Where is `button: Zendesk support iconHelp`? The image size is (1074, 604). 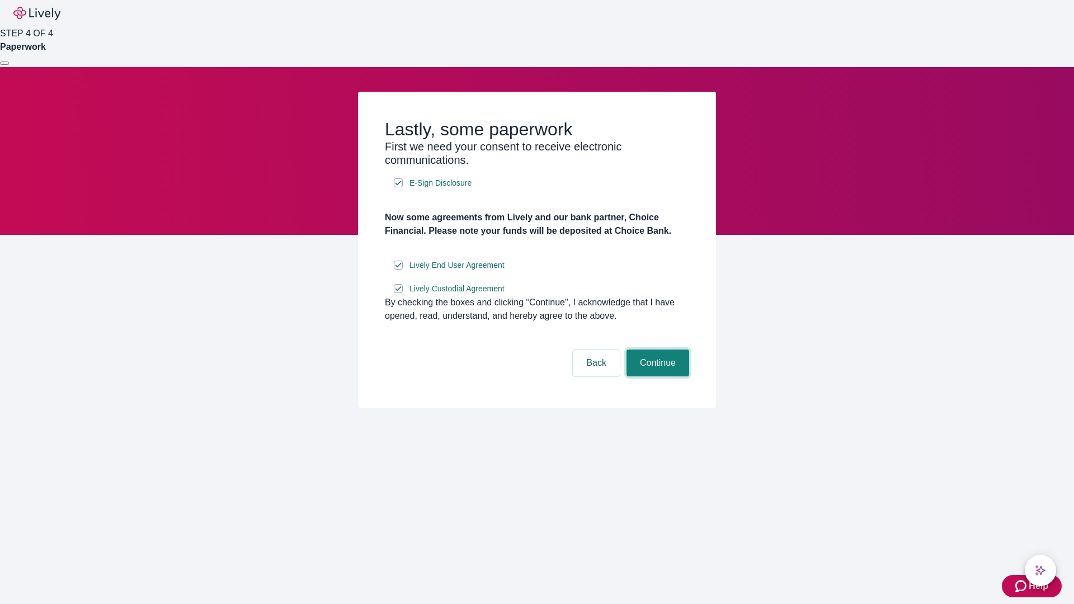 button: Zendesk support iconHelp is located at coordinates (1031, 586).